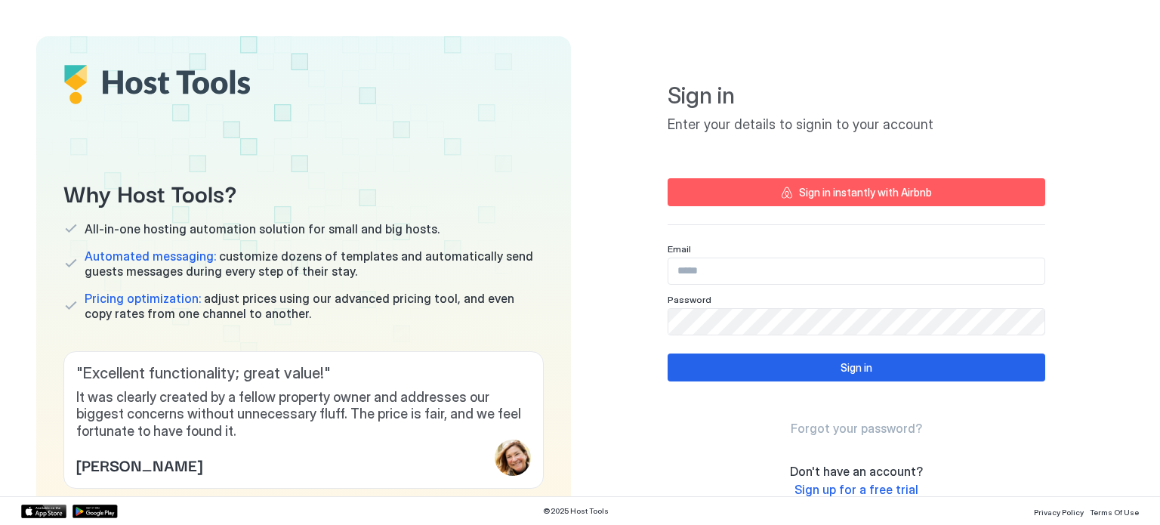  What do you see at coordinates (866, 192) in the screenshot?
I see `div: Sign in instantly with Airbnb` at bounding box center [866, 192].